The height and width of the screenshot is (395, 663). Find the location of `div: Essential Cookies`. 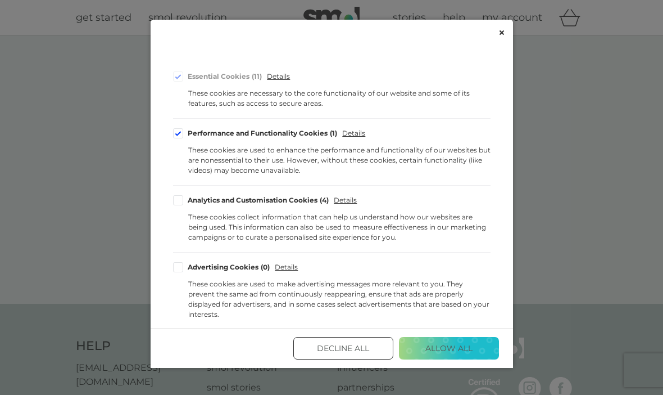

div: Essential Cookies is located at coordinates (225, 76).